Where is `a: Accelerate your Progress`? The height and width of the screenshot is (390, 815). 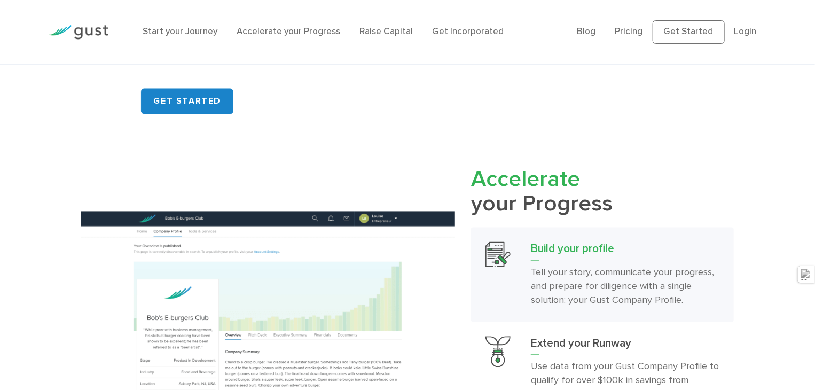 a: Accelerate your Progress is located at coordinates (288, 32).